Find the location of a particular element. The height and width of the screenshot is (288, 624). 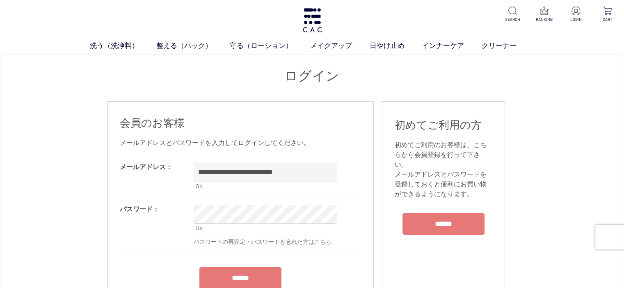

p: CART is located at coordinates (607, 19).